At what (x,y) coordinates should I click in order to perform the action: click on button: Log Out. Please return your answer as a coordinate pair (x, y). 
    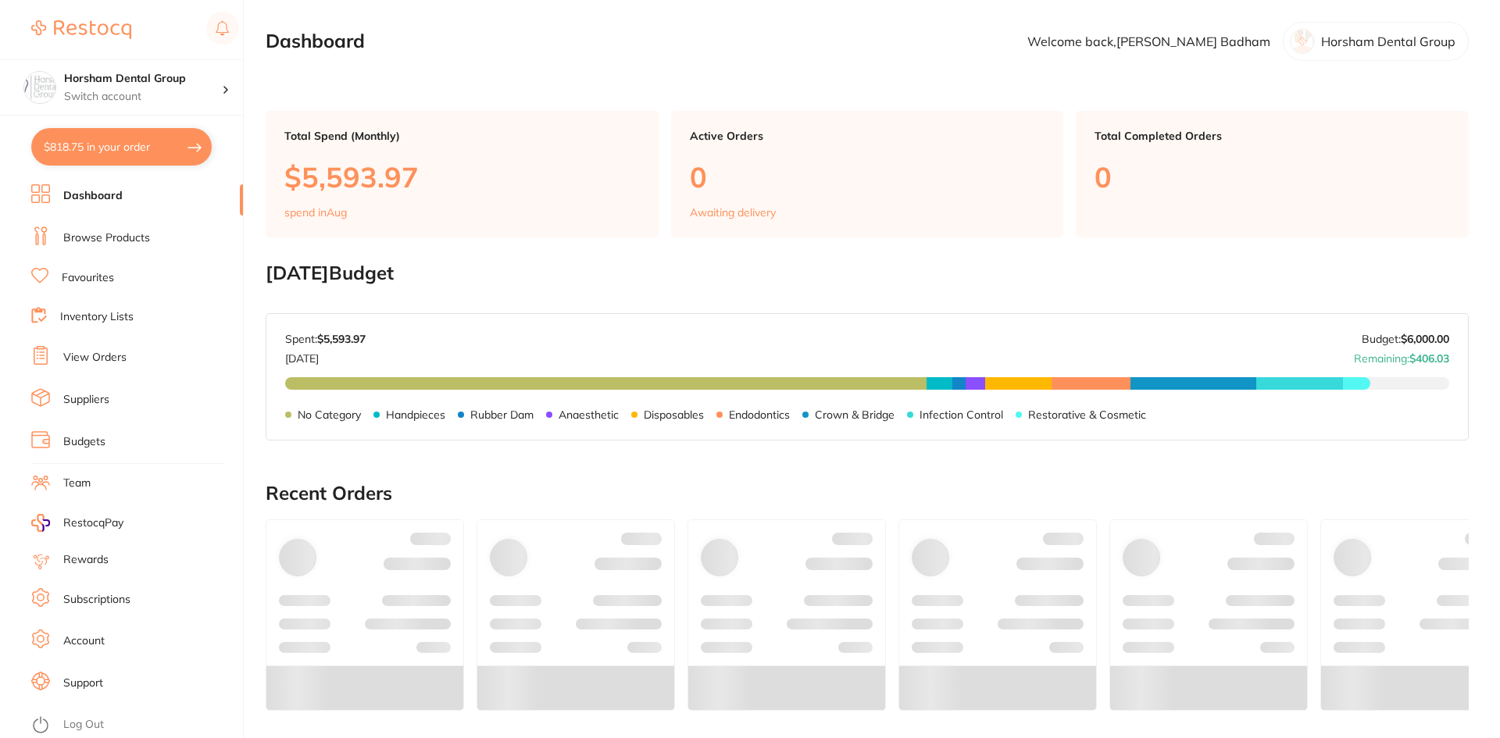
    Looking at the image, I should click on (134, 726).